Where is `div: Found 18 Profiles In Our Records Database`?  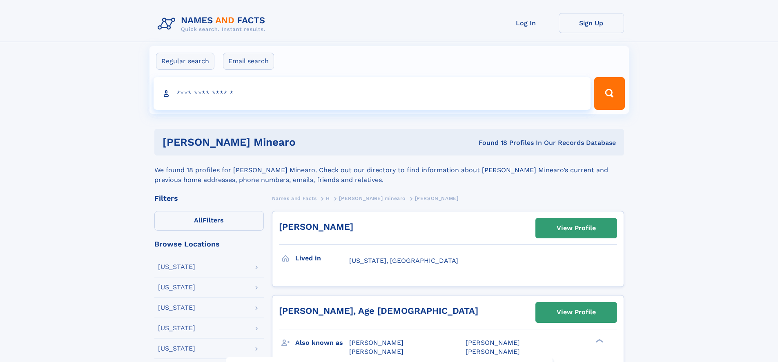
div: Found 18 Profiles In Our Records Database is located at coordinates (502, 143).